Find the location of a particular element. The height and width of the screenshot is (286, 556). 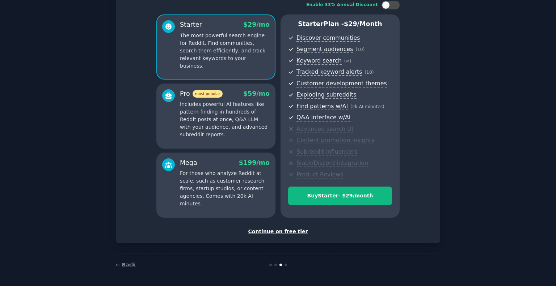

span: $ 29 /month is located at coordinates (363, 24).